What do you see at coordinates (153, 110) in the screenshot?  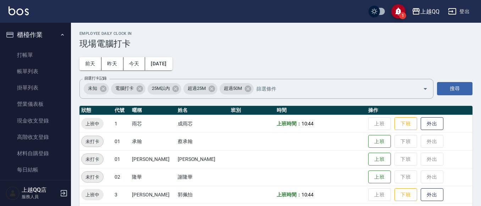 I see `th: 暱稱` at bounding box center [153, 110].